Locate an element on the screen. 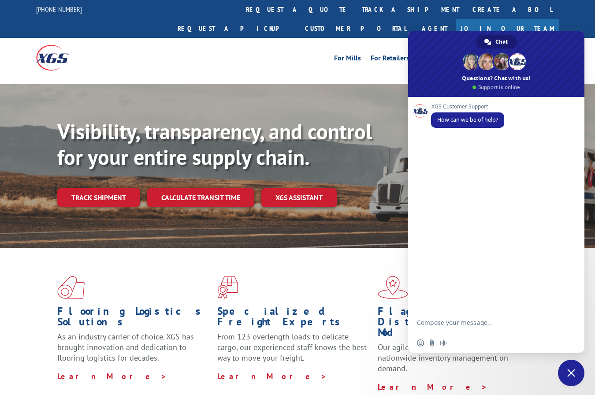 This screenshot has width=595, height=395. a: Request a pickup is located at coordinates (235, 28).